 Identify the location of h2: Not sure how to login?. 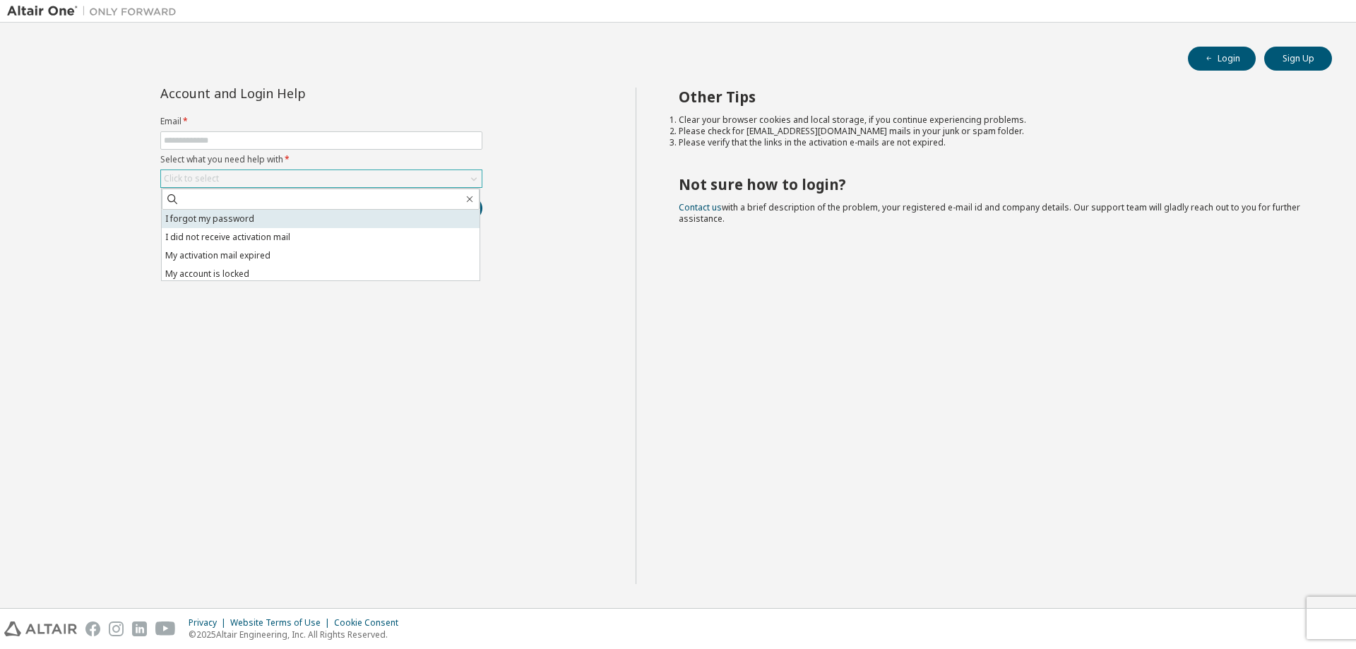
(993, 184).